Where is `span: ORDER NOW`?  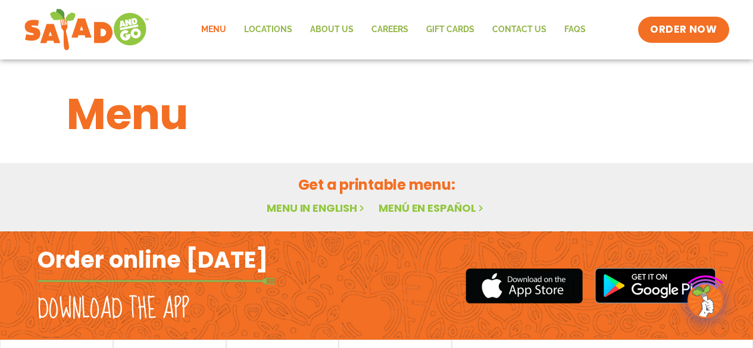 span: ORDER NOW is located at coordinates (683, 30).